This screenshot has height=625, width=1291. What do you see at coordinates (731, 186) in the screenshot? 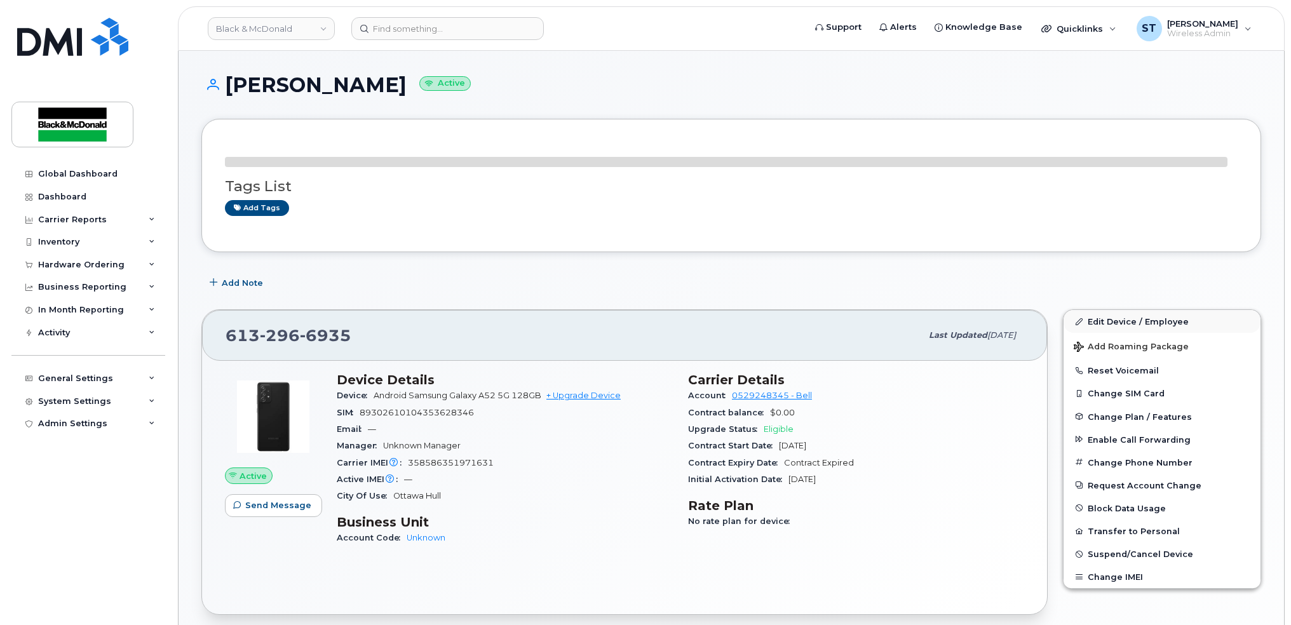
I see `h3: Tags List` at bounding box center [731, 186].